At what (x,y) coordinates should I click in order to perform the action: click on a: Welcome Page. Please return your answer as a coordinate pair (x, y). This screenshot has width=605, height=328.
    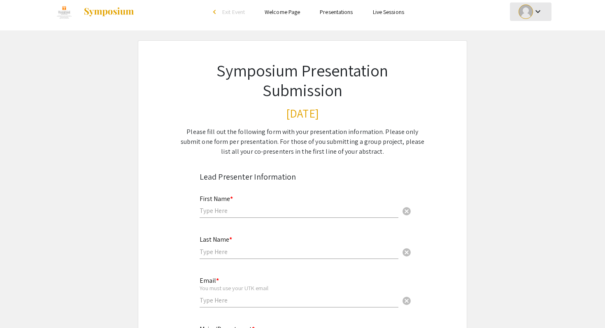
    Looking at the image, I should click on (282, 12).